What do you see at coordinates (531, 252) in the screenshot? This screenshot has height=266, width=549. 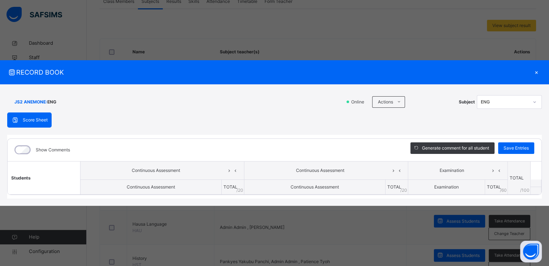 I see `button: Open asap` at bounding box center [531, 252].